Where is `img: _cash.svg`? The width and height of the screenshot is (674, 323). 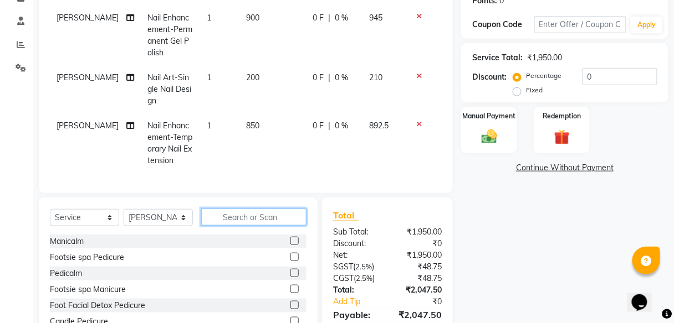 img: _cash.svg is located at coordinates (489, 137).